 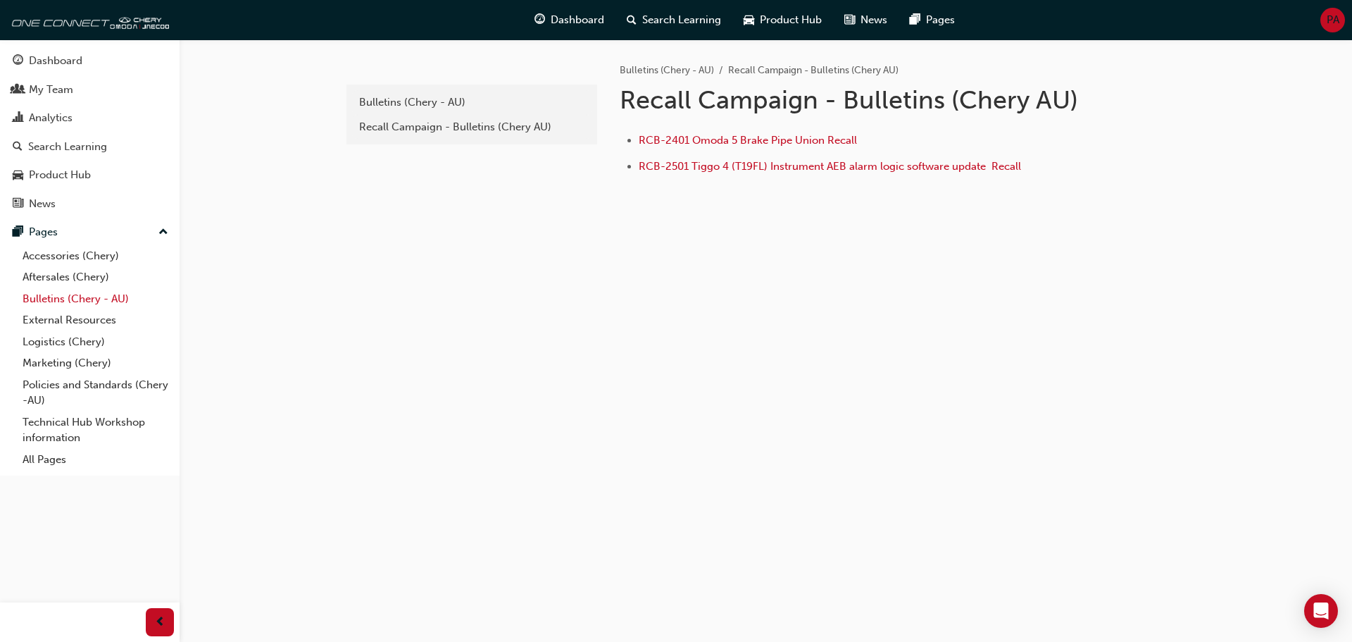 I want to click on div: Pages, so click(x=43, y=232).